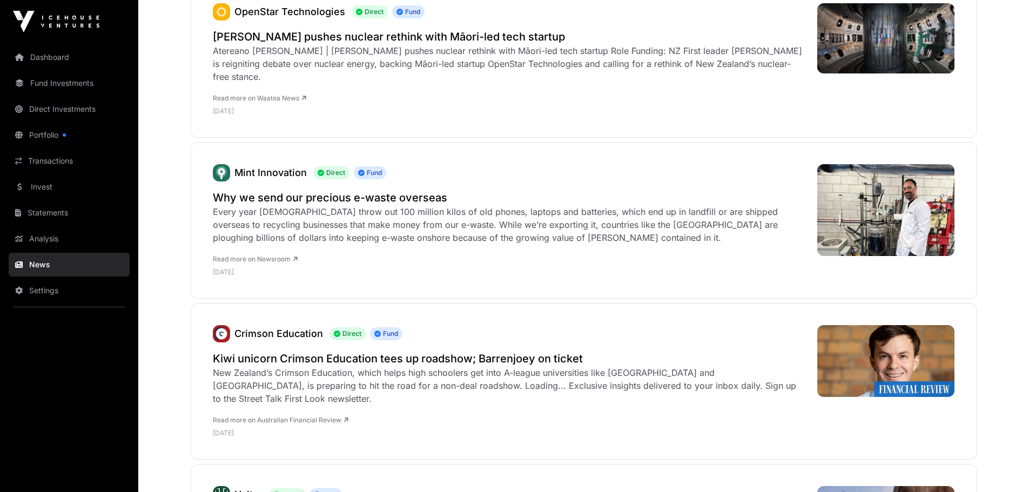  What do you see at coordinates (69, 83) in the screenshot?
I see `a: Fund Investments` at bounding box center [69, 83].